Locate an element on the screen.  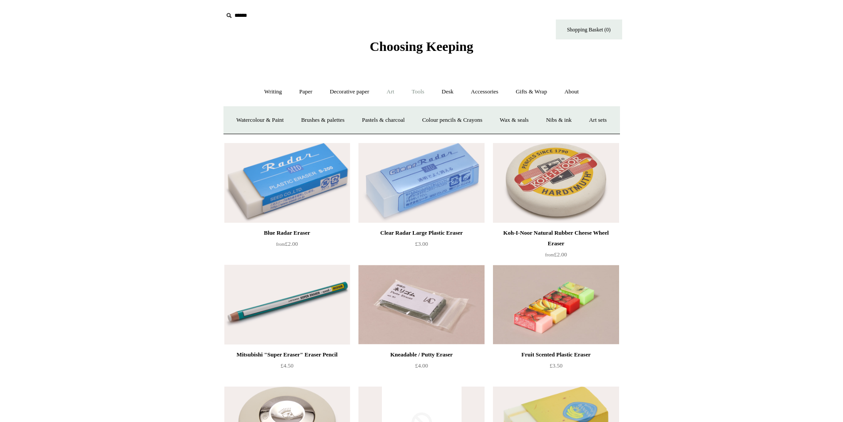
a: Desk is located at coordinates (447, 92).